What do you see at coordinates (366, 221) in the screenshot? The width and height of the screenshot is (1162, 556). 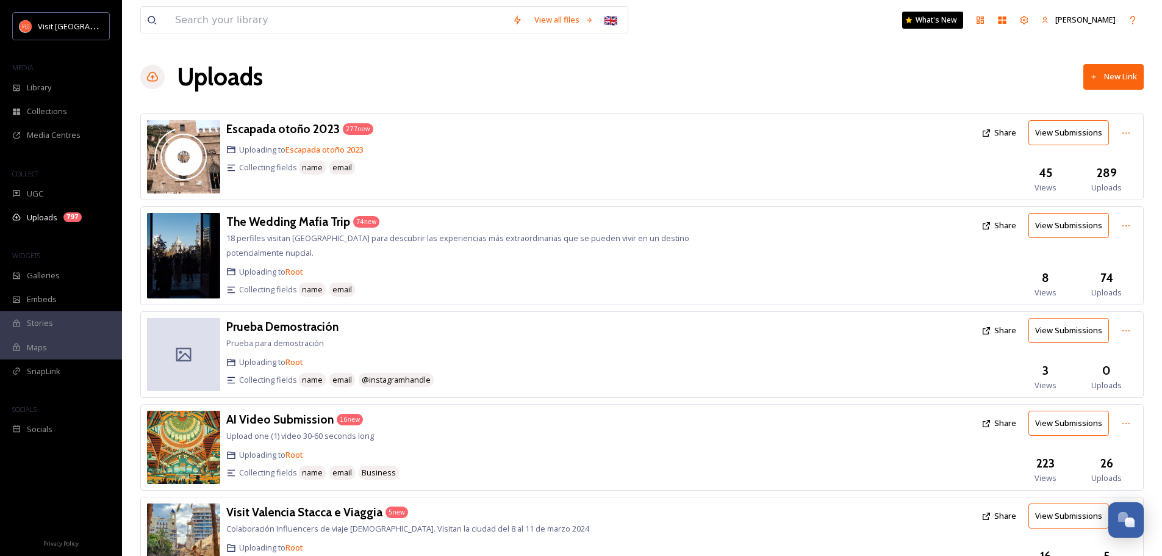 I see `div: 74 new` at bounding box center [366, 221].